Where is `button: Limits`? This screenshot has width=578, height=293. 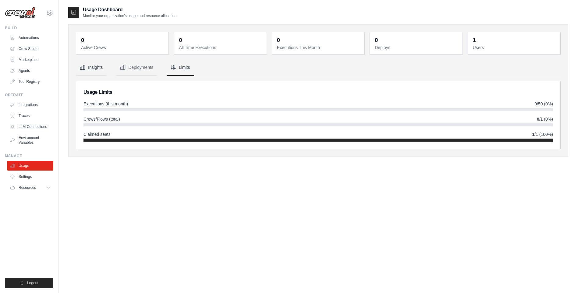
button: Limits is located at coordinates (180, 68).